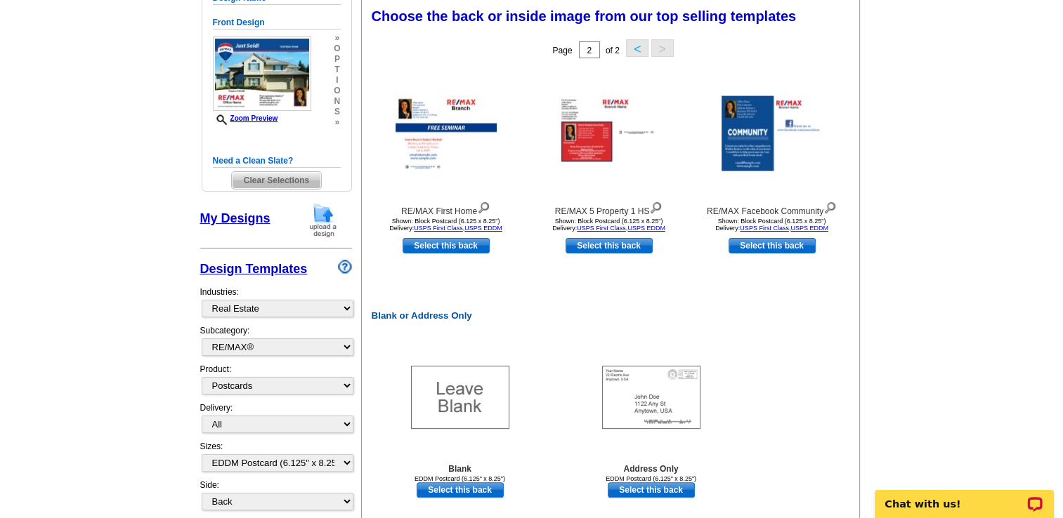 This screenshot has height=518, width=1063. Describe the element at coordinates (336, 80) in the screenshot. I see `span: i` at that location.